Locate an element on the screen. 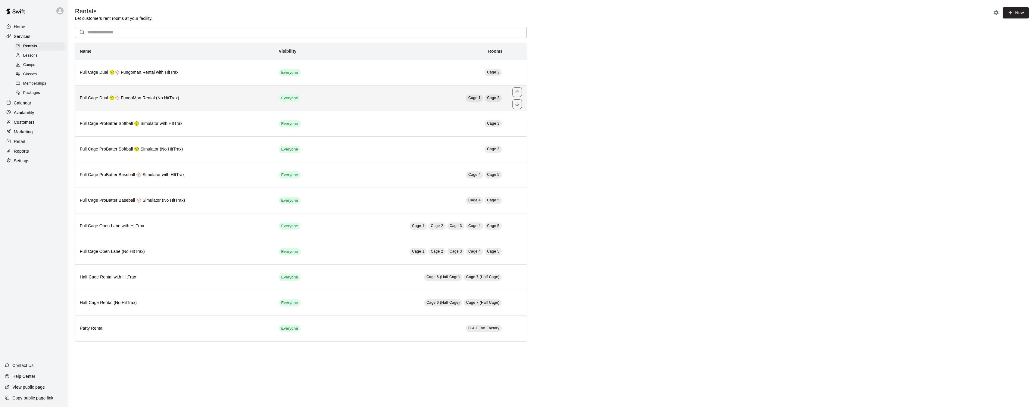 The width and height of the screenshot is (1036, 407). p: Settings is located at coordinates (22, 161).